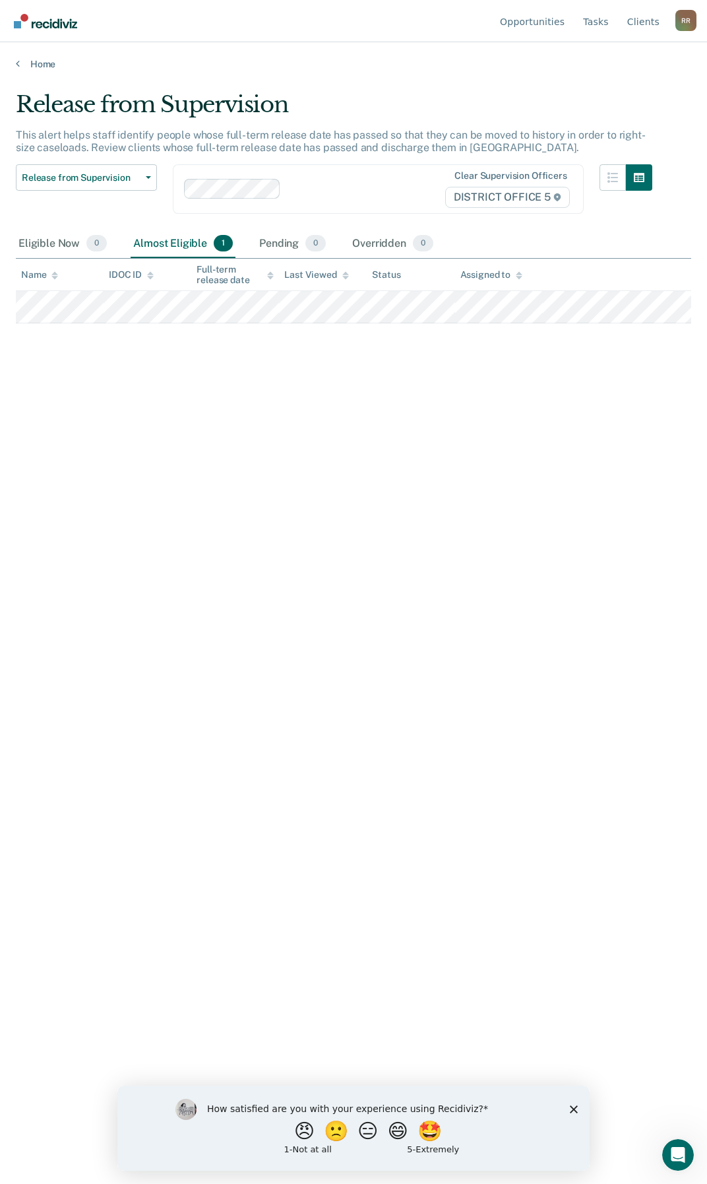  I want to click on div: Pending0, so click(292, 244).